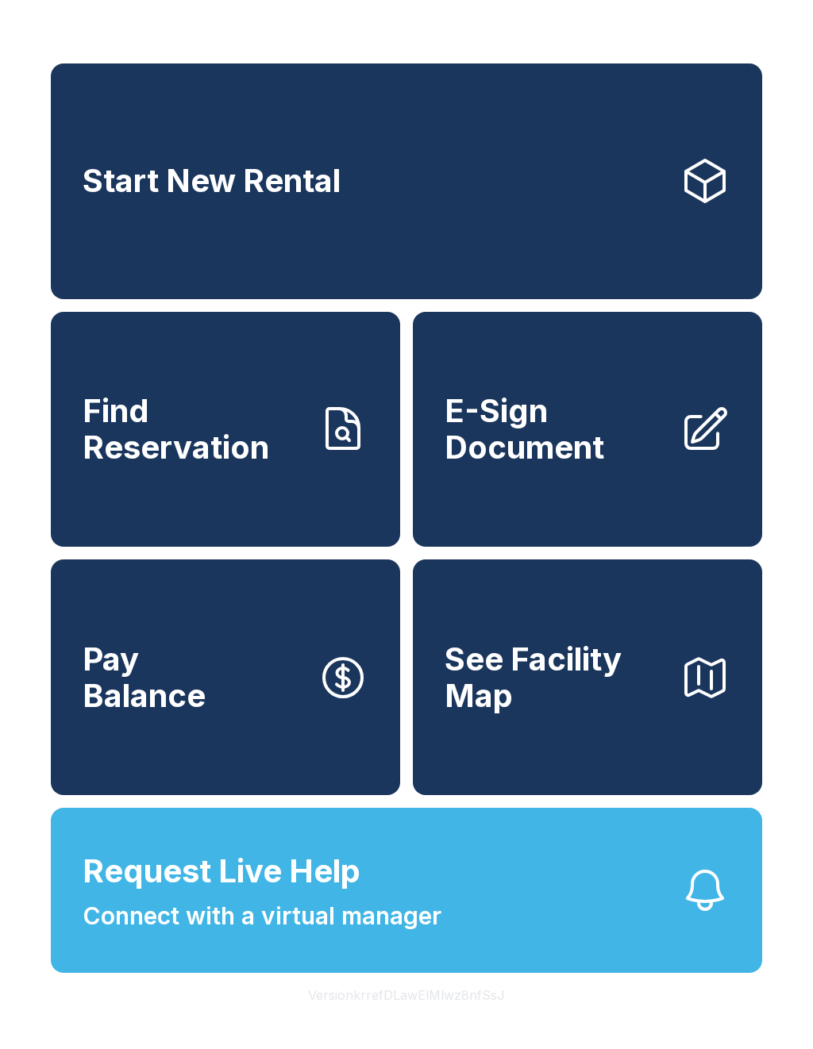 The image size is (813, 1049). What do you see at coordinates (225, 429) in the screenshot?
I see `a: Find Reservation` at bounding box center [225, 429].